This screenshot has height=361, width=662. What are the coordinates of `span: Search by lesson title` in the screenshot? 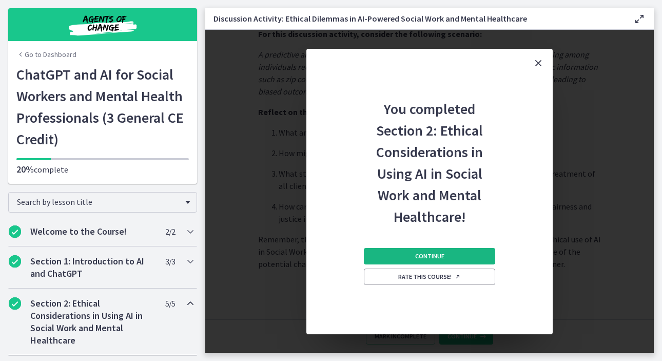 It's located at (99, 202).